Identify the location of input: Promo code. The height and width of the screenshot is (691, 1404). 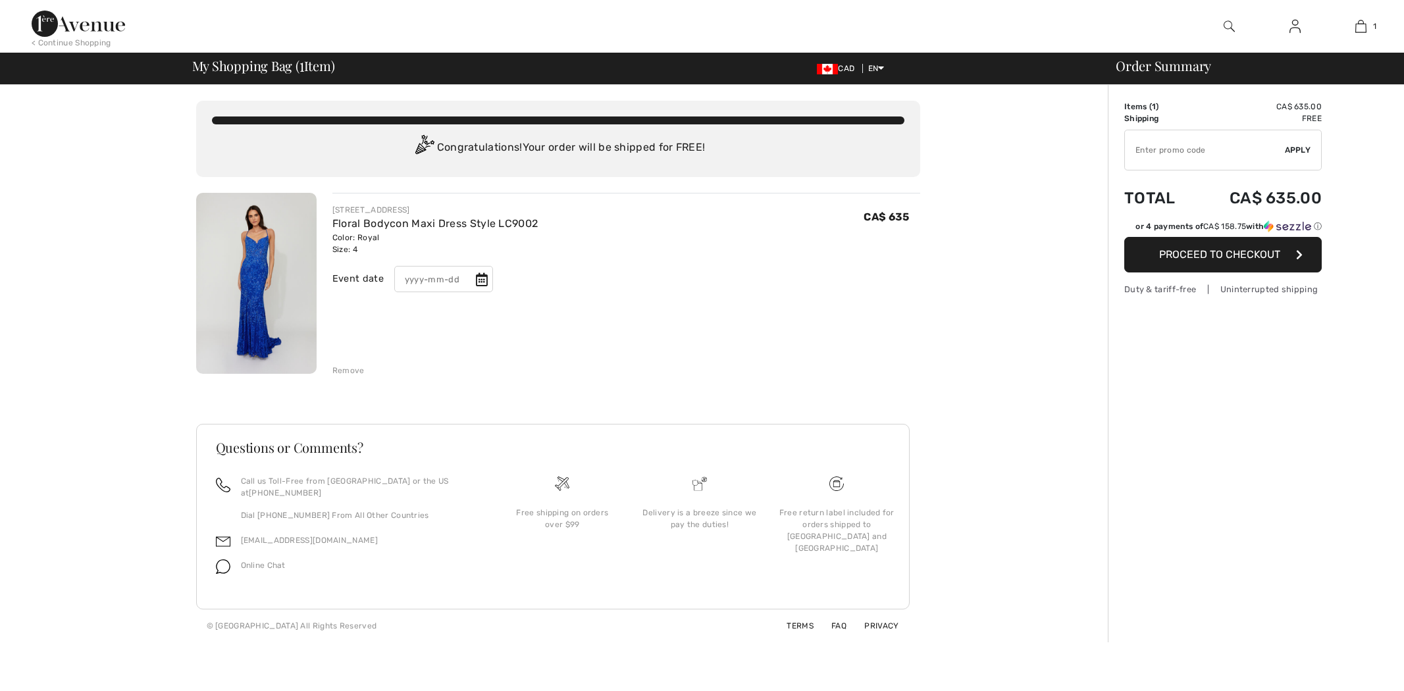
(1205, 150).